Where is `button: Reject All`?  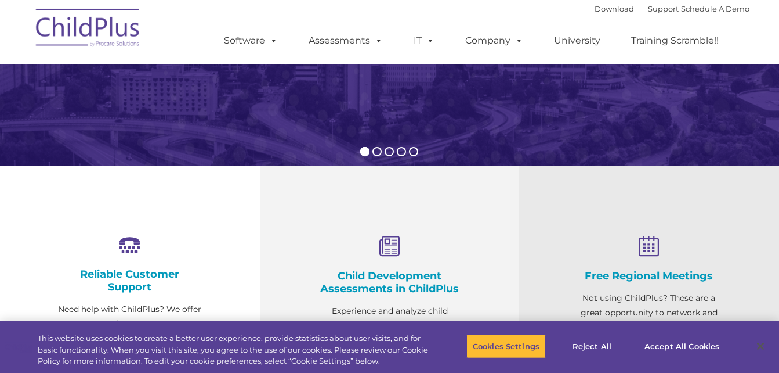 button: Reject All is located at coordinates (592, 346).